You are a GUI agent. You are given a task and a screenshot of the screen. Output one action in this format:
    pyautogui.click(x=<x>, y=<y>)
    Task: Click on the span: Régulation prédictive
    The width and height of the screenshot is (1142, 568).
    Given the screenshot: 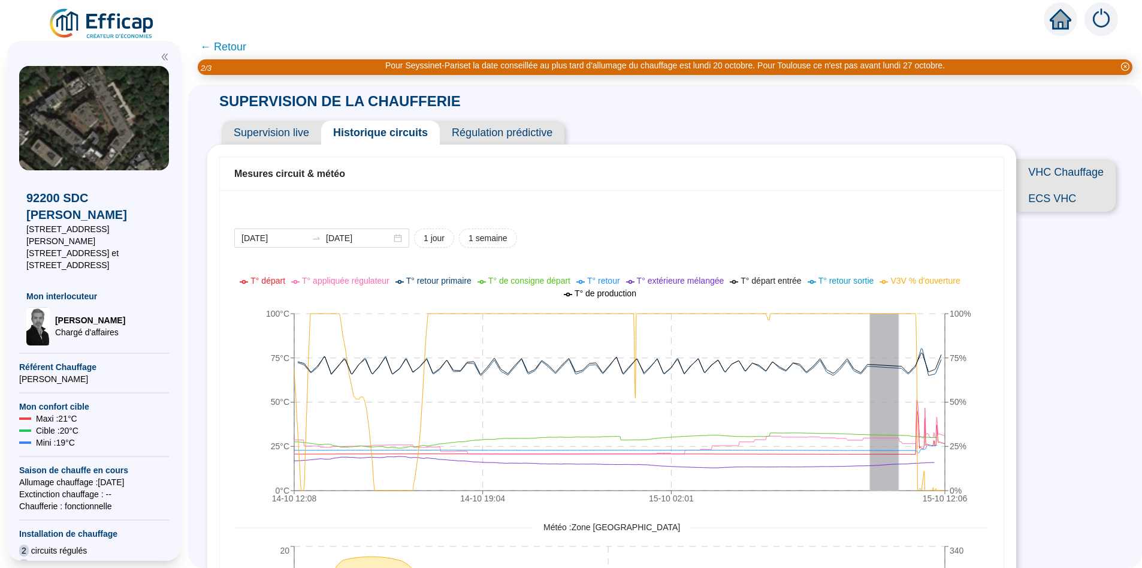 What is the action you would take?
    pyautogui.click(x=502, y=132)
    